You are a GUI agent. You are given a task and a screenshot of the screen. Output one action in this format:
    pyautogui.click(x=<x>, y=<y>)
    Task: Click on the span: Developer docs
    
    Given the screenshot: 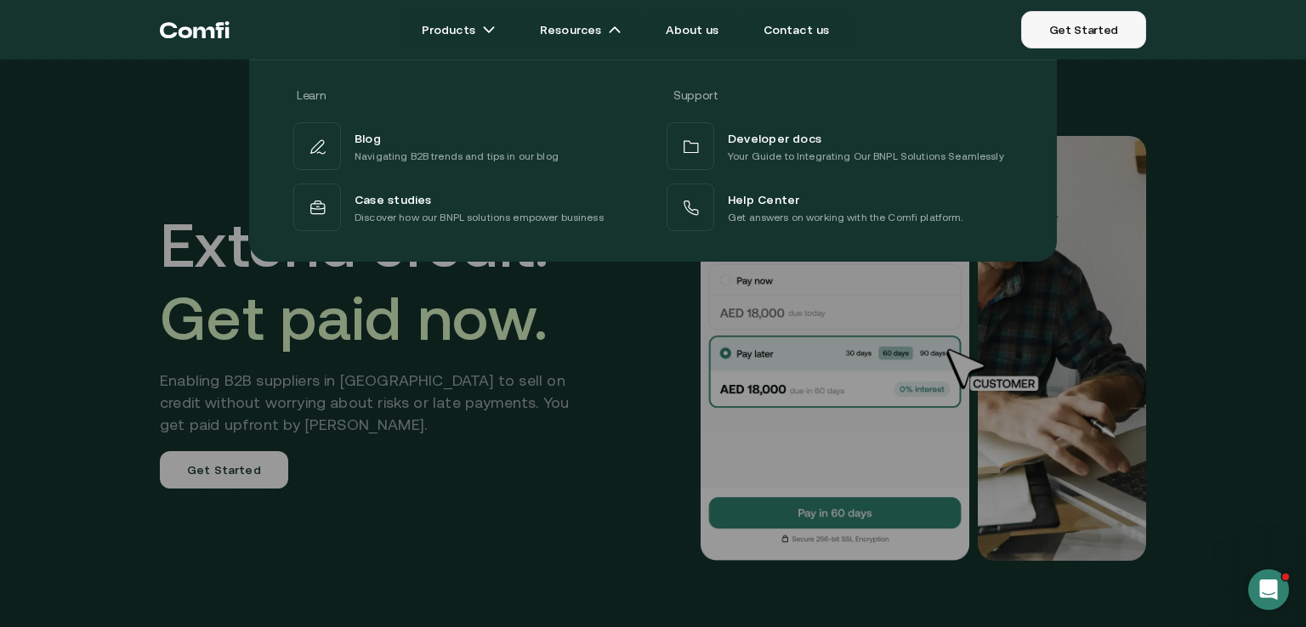 What is the action you would take?
    pyautogui.click(x=774, y=138)
    